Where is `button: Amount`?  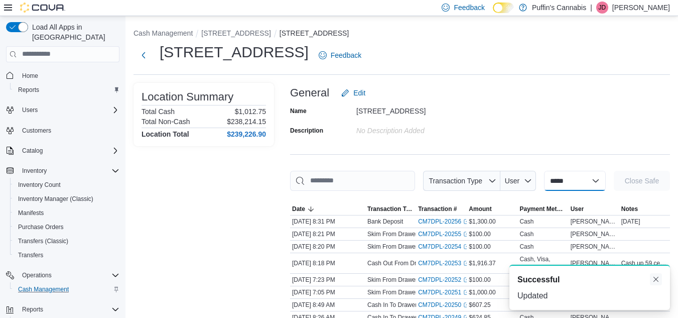
button: Amount is located at coordinates (492, 209).